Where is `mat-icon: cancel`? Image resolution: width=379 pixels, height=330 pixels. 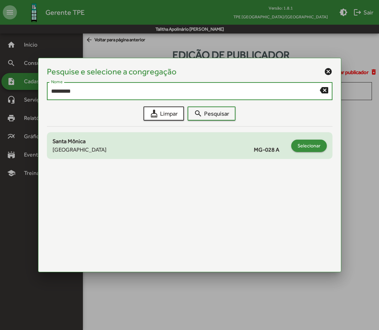
mat-icon: cancel is located at coordinates (328, 72).